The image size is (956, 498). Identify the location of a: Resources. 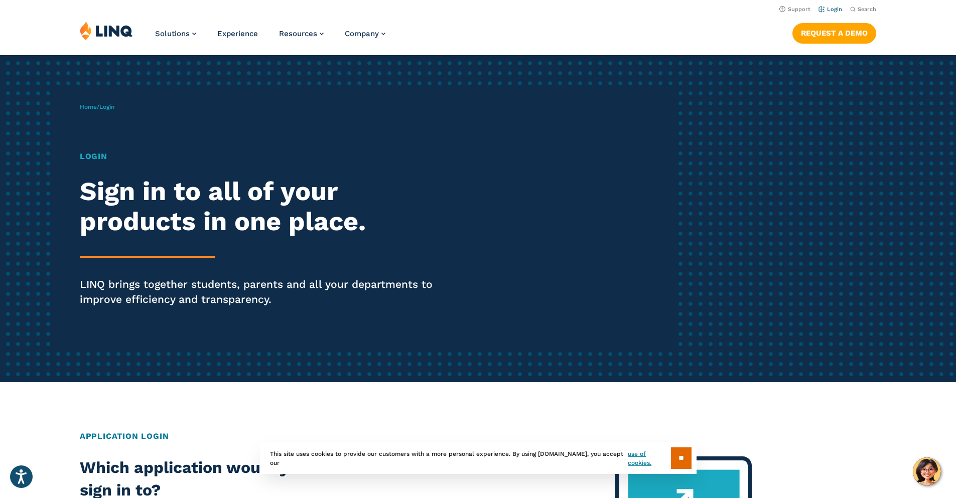
(301, 34).